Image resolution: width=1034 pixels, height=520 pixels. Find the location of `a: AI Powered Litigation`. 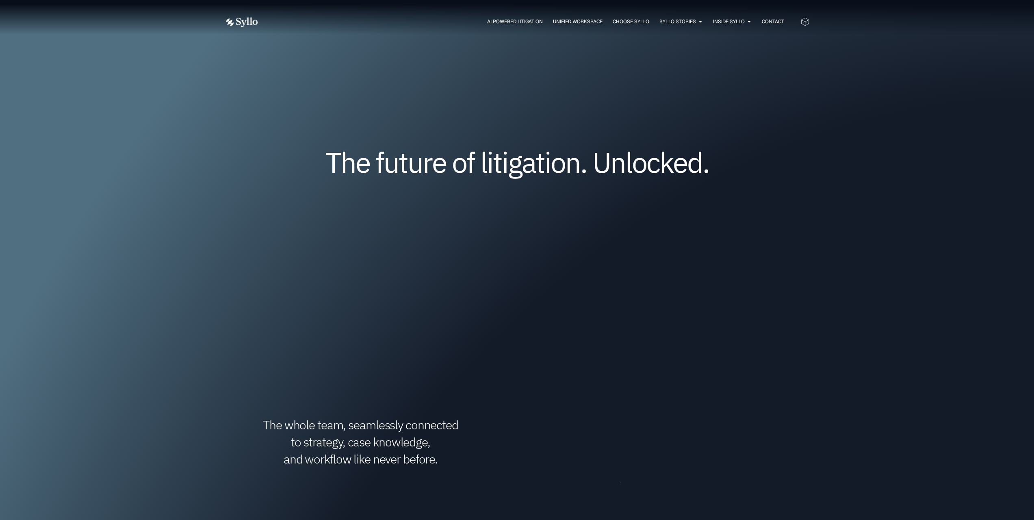

a: AI Powered Litigation is located at coordinates (515, 22).